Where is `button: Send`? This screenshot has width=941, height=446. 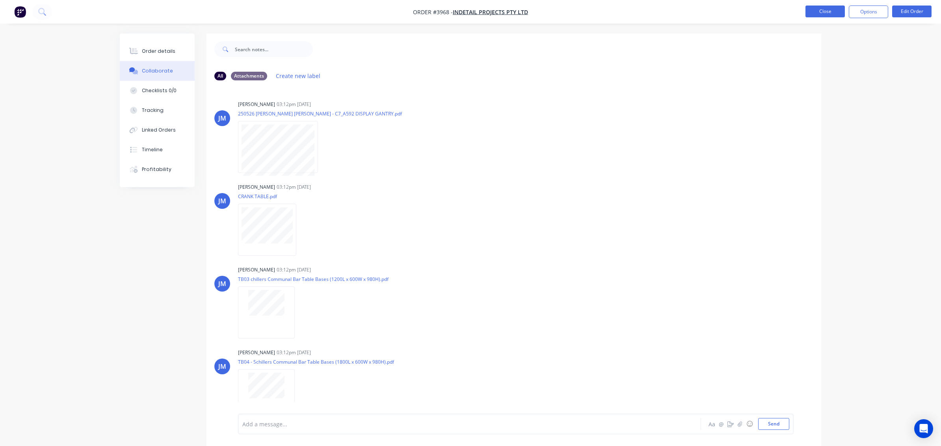 button: Send is located at coordinates (774, 424).